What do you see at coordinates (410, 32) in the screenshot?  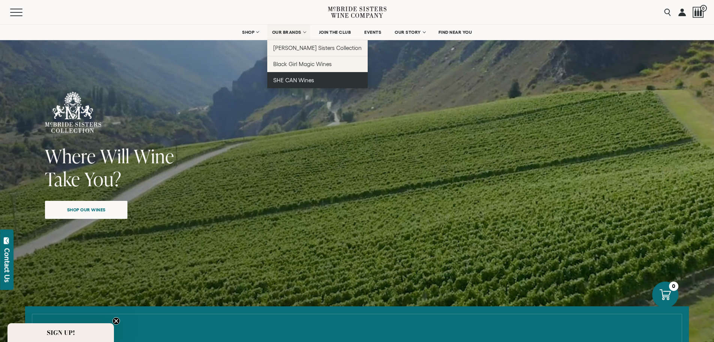 I see `a: OUR STORY` at bounding box center [410, 32].